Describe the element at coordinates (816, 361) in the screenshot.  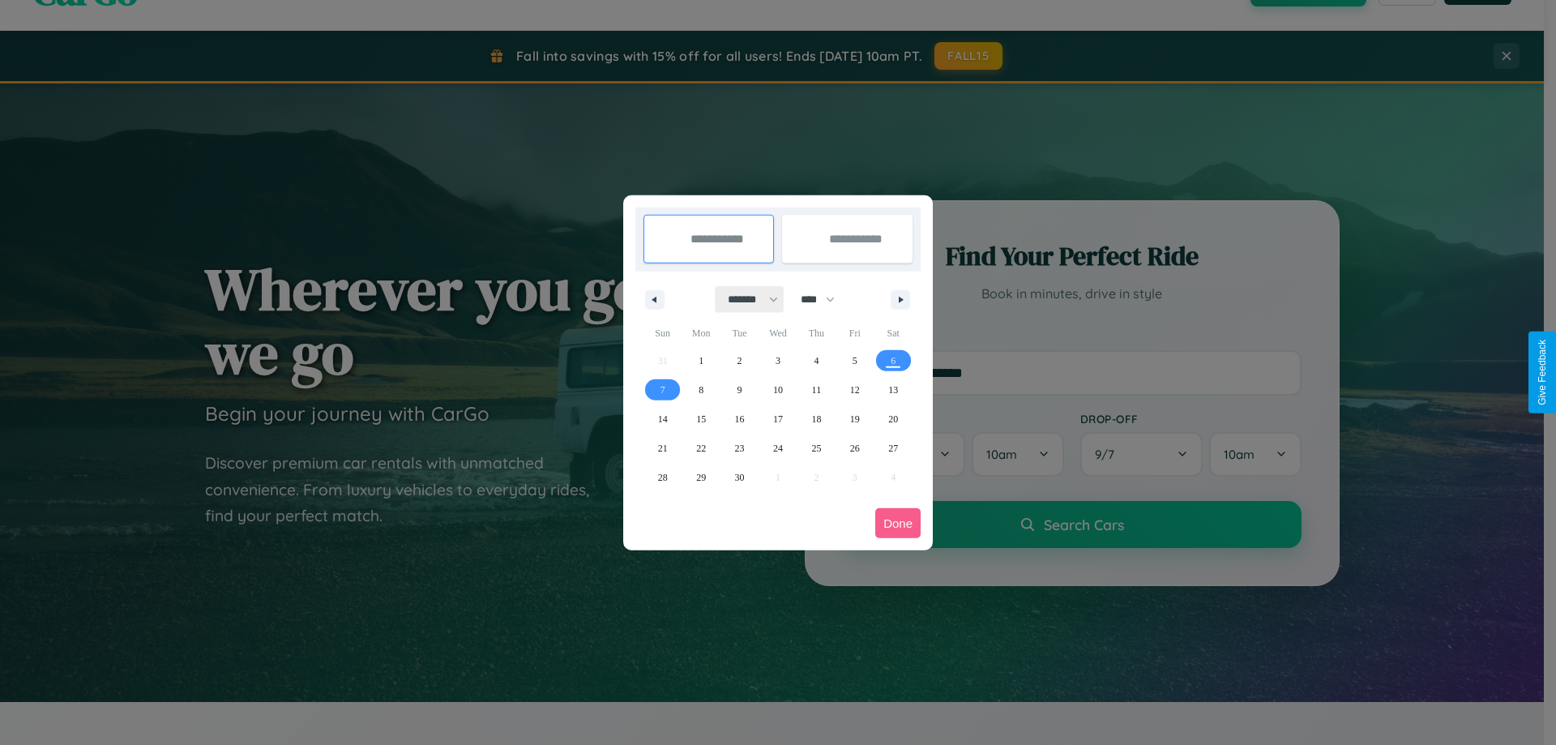
I see `button: 4` at that location.